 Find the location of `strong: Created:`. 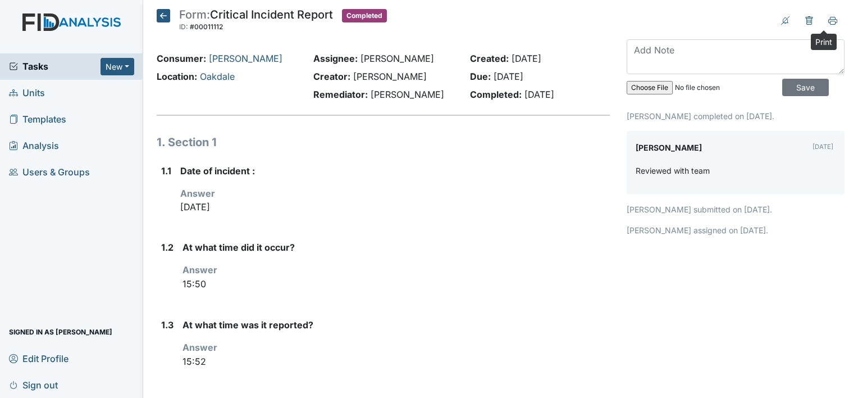

strong: Created: is located at coordinates (489, 58).